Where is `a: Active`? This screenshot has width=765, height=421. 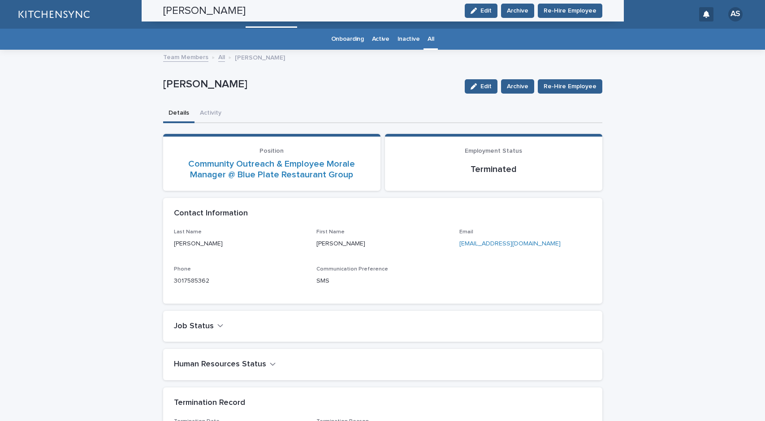 a: Active is located at coordinates (381, 39).